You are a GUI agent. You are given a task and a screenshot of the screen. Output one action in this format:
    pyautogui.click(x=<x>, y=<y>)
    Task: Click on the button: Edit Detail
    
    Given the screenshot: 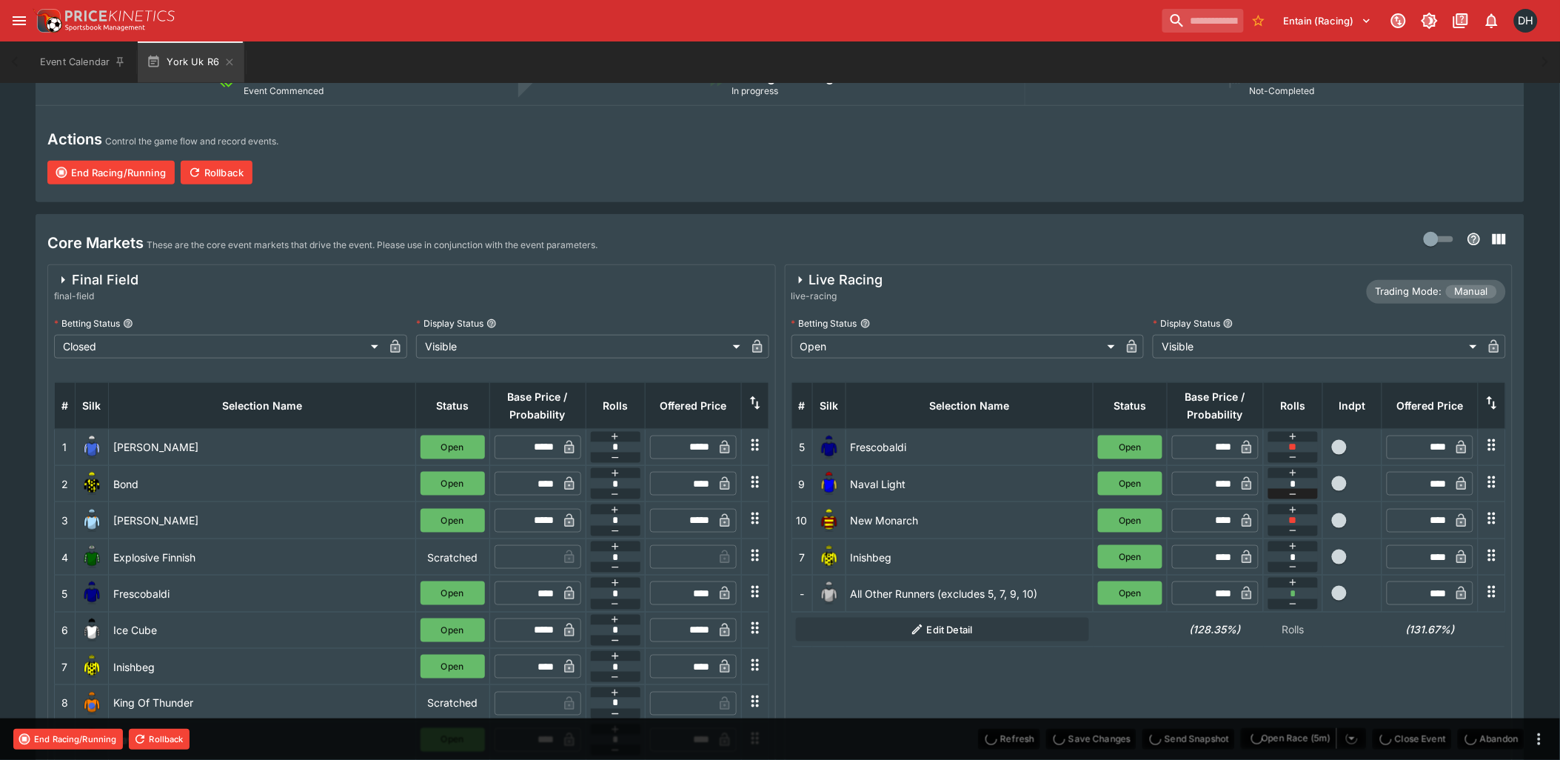 What is the action you would take?
    pyautogui.click(x=942, y=629)
    